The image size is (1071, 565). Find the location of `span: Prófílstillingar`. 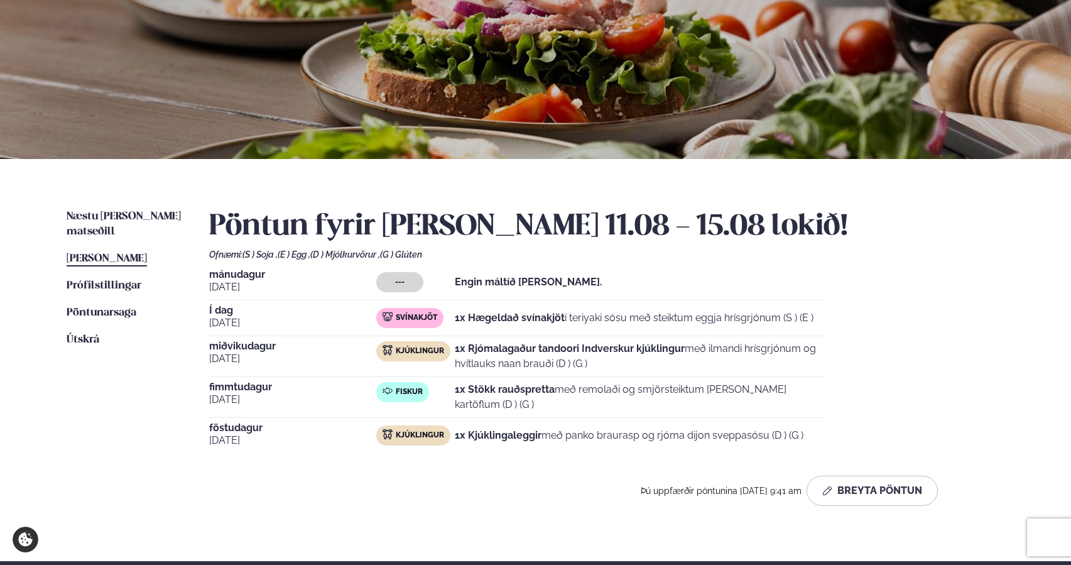

span: Prófílstillingar is located at coordinates (104, 285).